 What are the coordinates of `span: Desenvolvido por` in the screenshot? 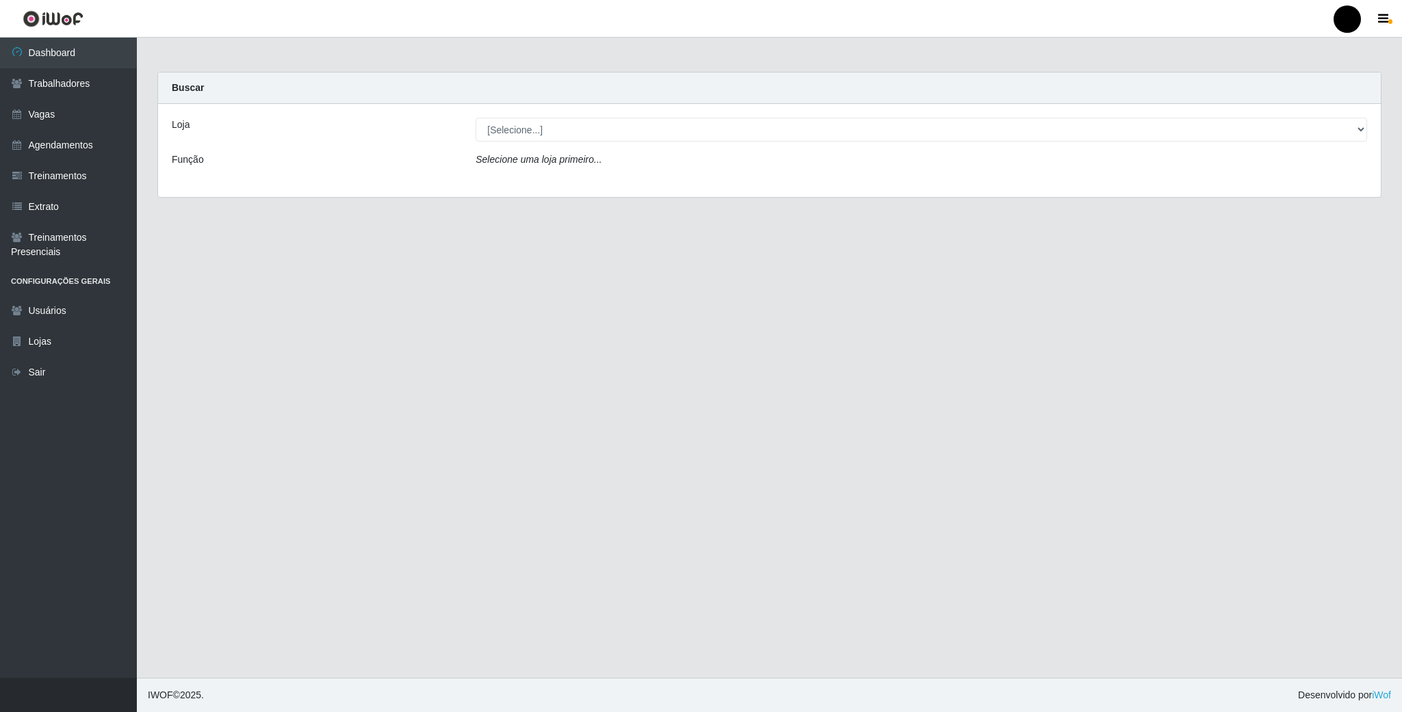 It's located at (1345, 695).